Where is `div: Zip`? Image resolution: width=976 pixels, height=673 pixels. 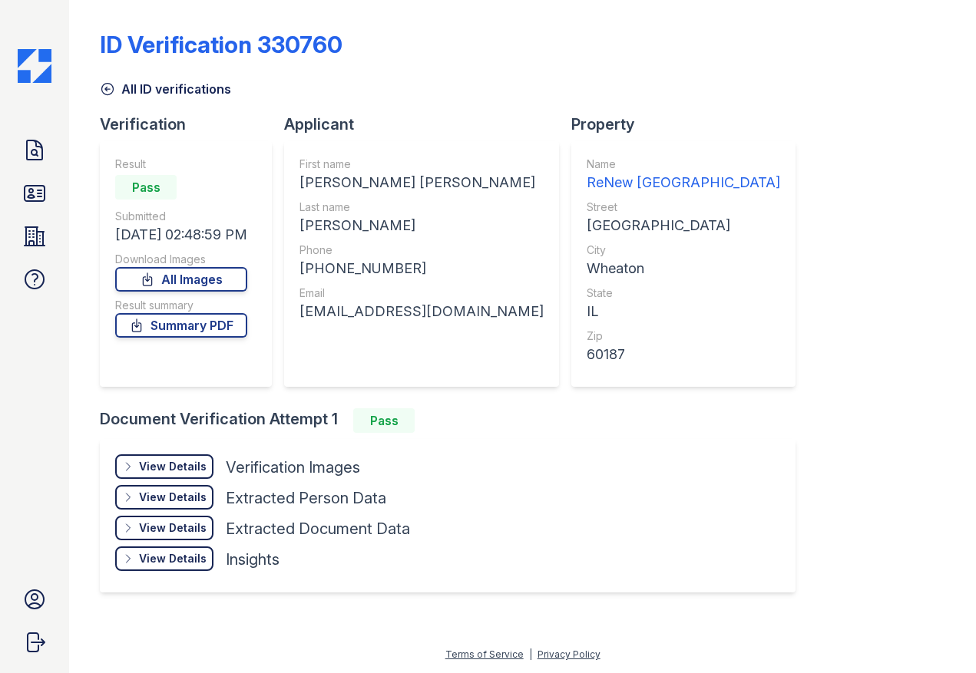
div: Zip is located at coordinates (683, 336).